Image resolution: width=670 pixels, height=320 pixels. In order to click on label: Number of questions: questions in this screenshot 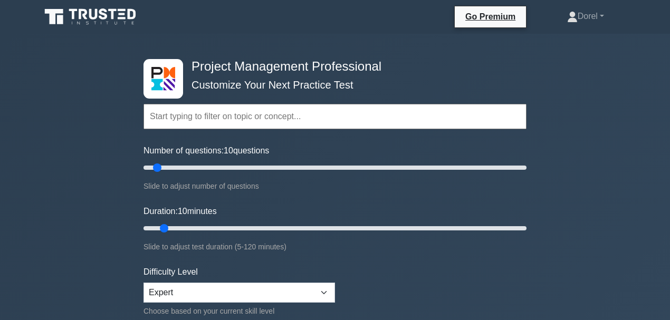, I will do `click(206, 151)`.